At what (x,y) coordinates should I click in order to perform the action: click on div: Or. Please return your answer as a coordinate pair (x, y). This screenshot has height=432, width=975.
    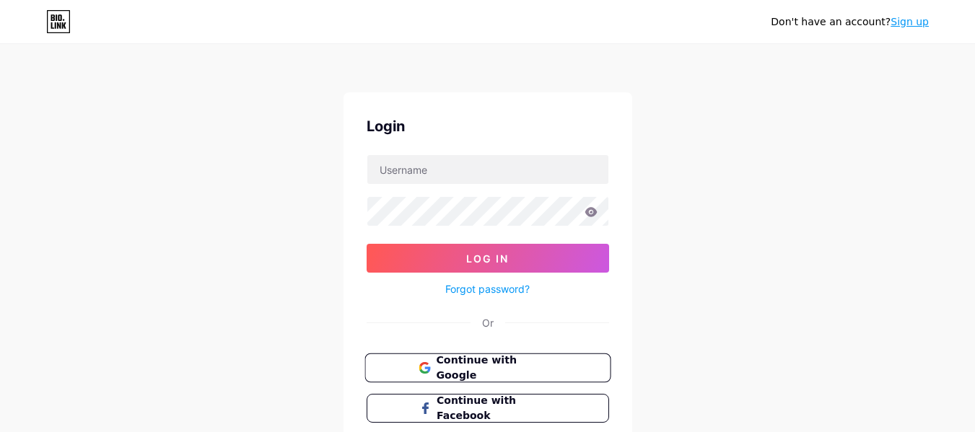
    Looking at the image, I should click on (488, 322).